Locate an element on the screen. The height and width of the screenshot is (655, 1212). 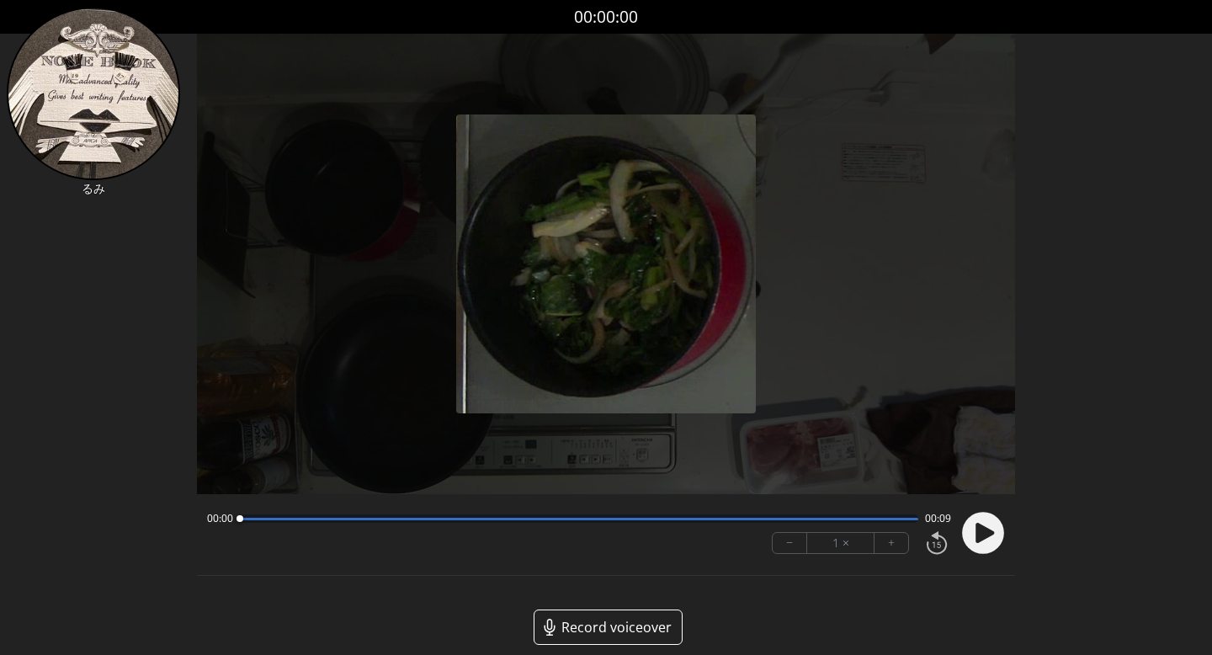
img: Poster Image is located at coordinates (605, 263).